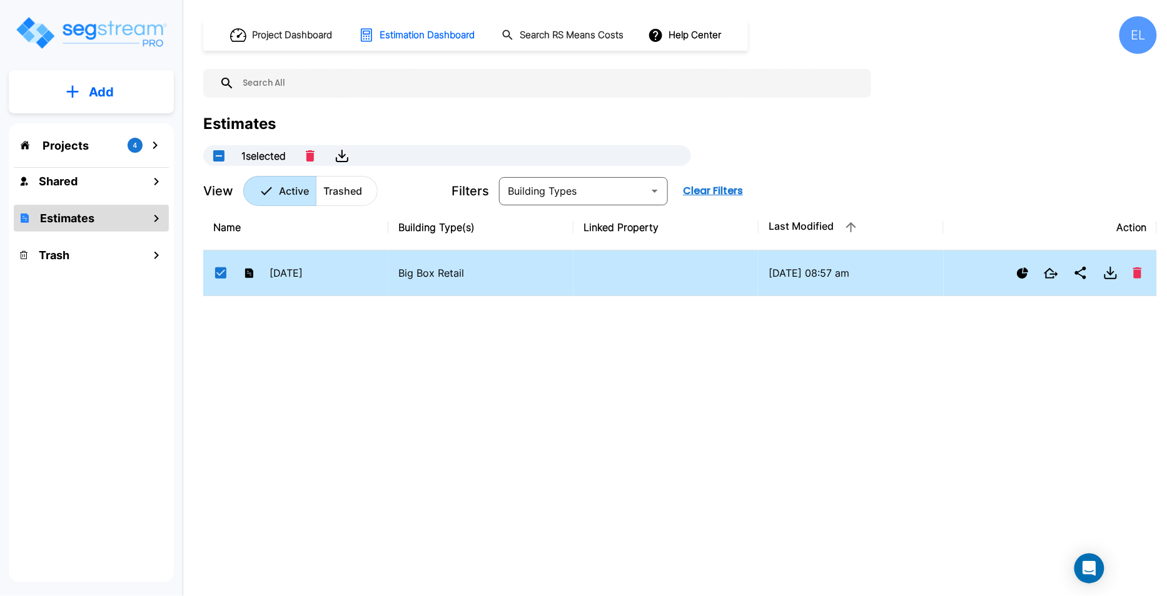 This screenshot has height=596, width=1167. What do you see at coordinates (91, 92) in the screenshot?
I see `button: Add` at bounding box center [91, 92].